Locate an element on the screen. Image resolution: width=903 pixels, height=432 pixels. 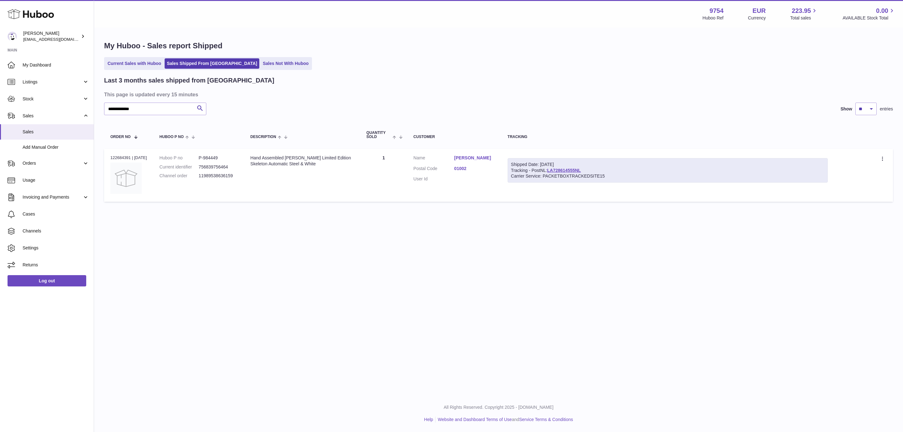
span: Orders is located at coordinates (52, 163).